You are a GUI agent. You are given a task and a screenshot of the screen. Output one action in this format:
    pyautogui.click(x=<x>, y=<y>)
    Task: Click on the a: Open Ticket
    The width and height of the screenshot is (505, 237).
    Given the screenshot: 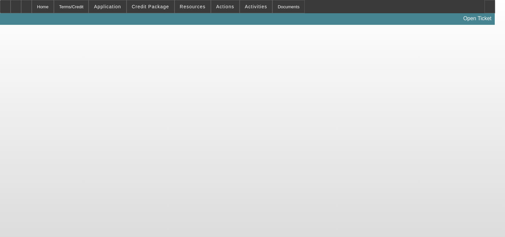 What is the action you would take?
    pyautogui.click(x=478, y=19)
    